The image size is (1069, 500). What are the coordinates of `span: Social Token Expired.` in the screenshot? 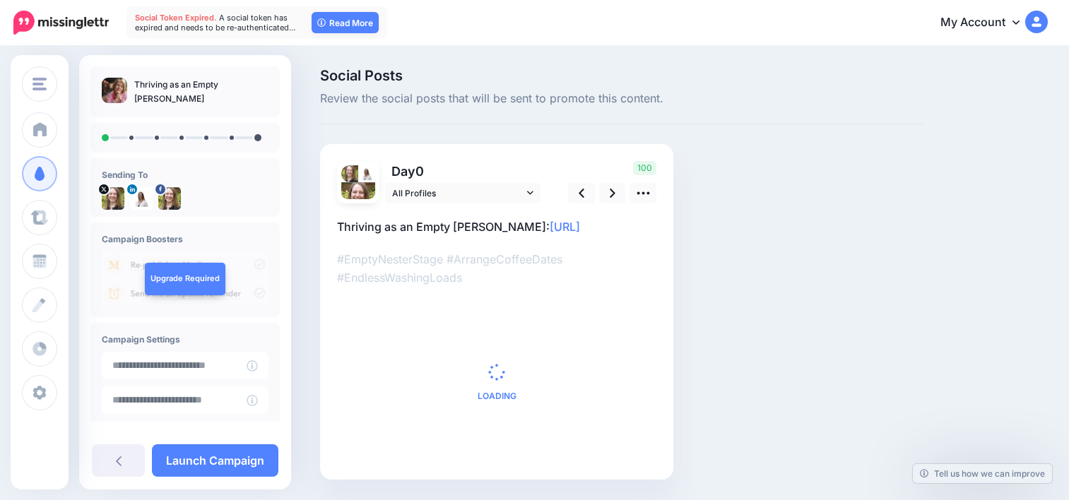 It's located at (176, 18).